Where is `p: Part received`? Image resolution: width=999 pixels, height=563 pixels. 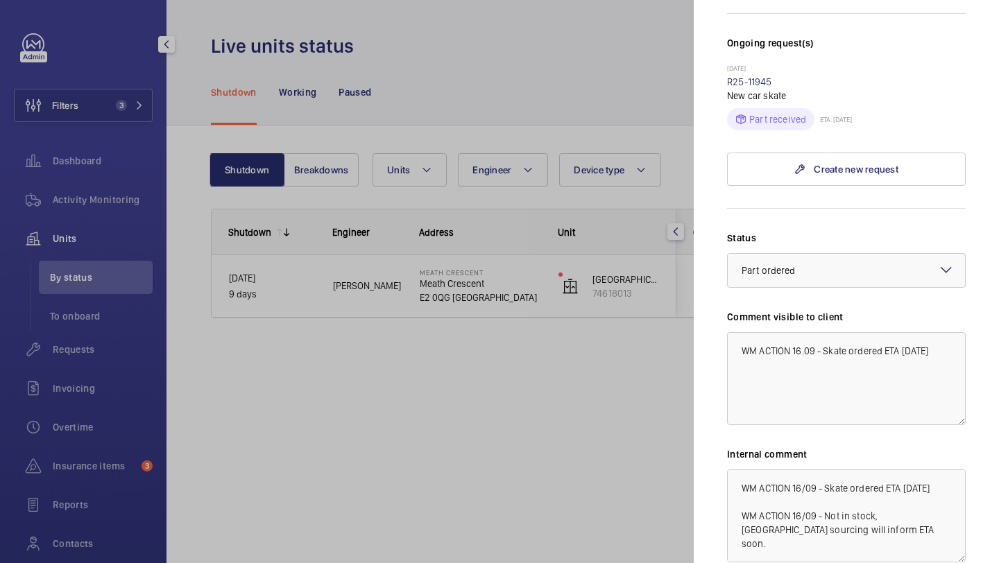
p: Part received is located at coordinates (778, 119).